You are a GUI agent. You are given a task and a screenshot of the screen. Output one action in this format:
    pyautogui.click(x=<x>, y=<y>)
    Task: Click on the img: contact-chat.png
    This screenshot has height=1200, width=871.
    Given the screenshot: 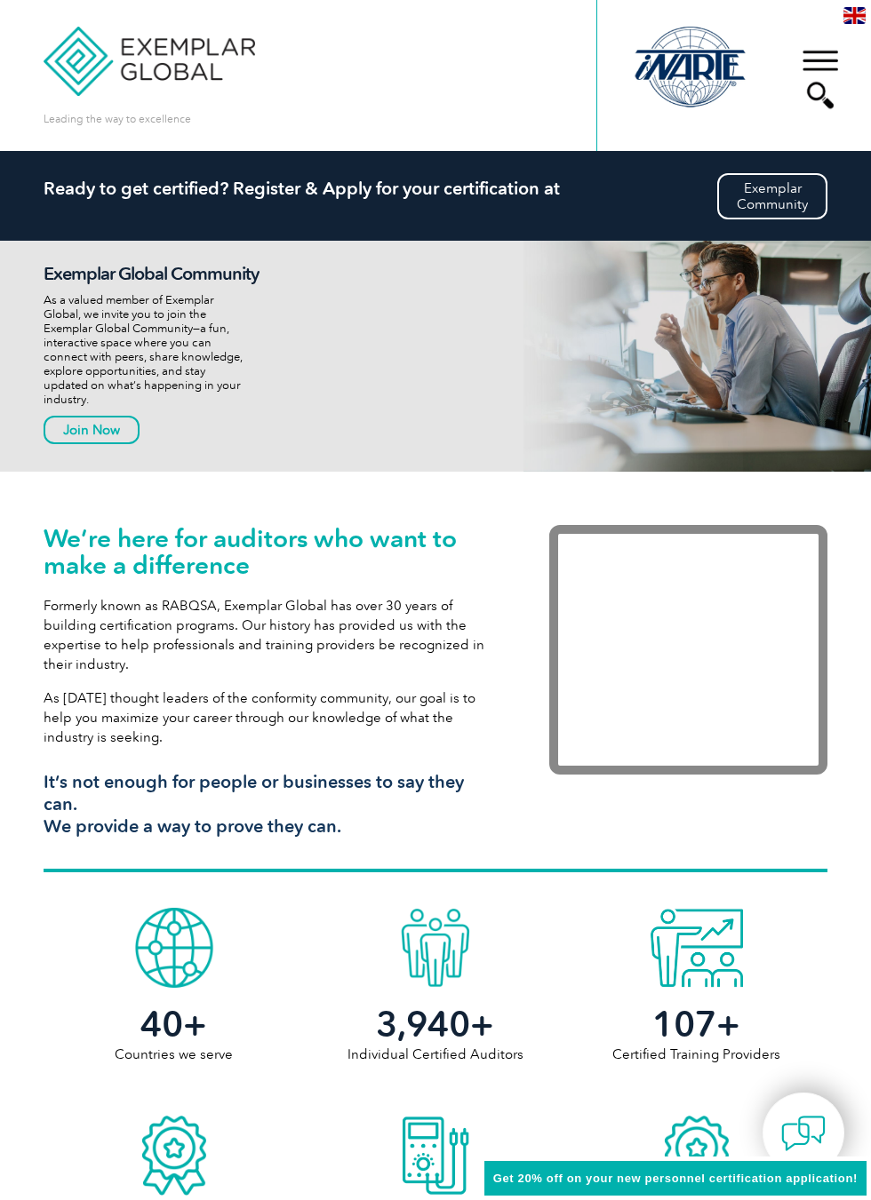 What is the action you would take?
    pyautogui.click(x=803, y=1134)
    